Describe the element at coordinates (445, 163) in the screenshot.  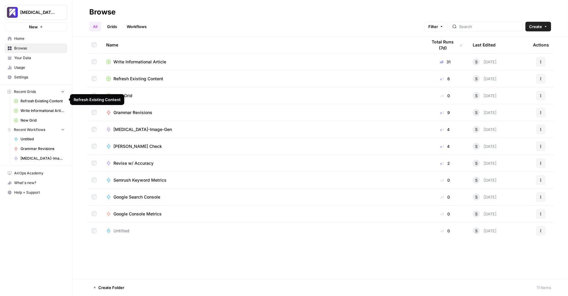
I see `div: 2` at that location.